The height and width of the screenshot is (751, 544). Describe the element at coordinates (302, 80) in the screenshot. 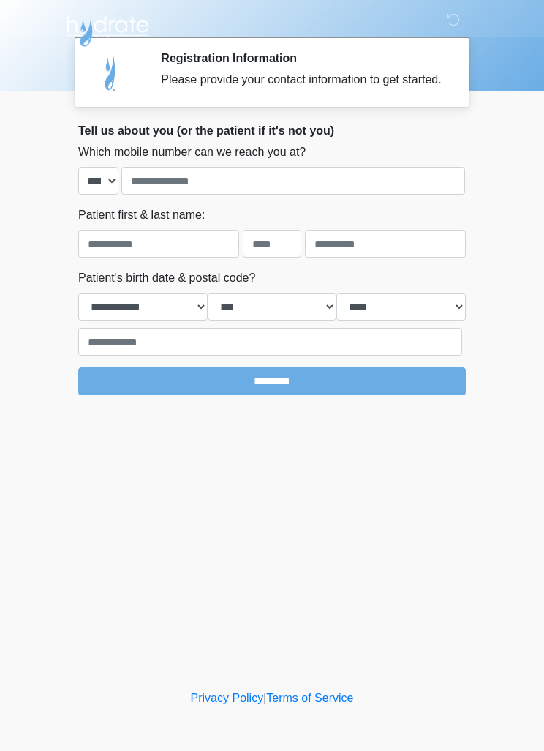

I see `div: Please provide your contact information to get started.` at that location.